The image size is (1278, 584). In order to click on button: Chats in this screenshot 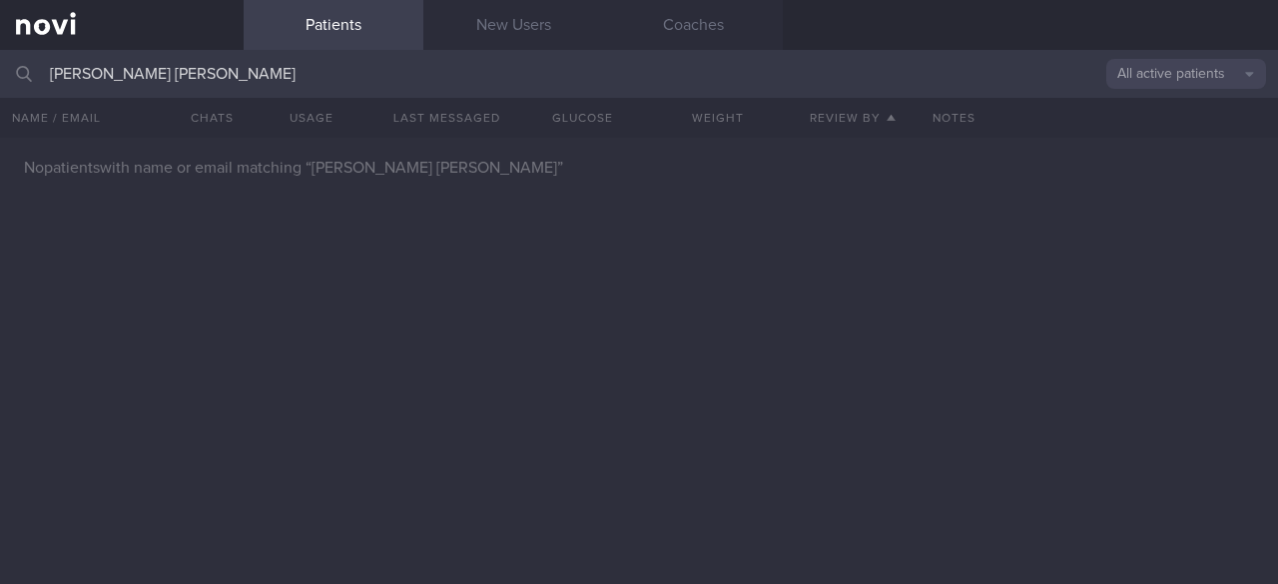, I will do `click(204, 118)`.